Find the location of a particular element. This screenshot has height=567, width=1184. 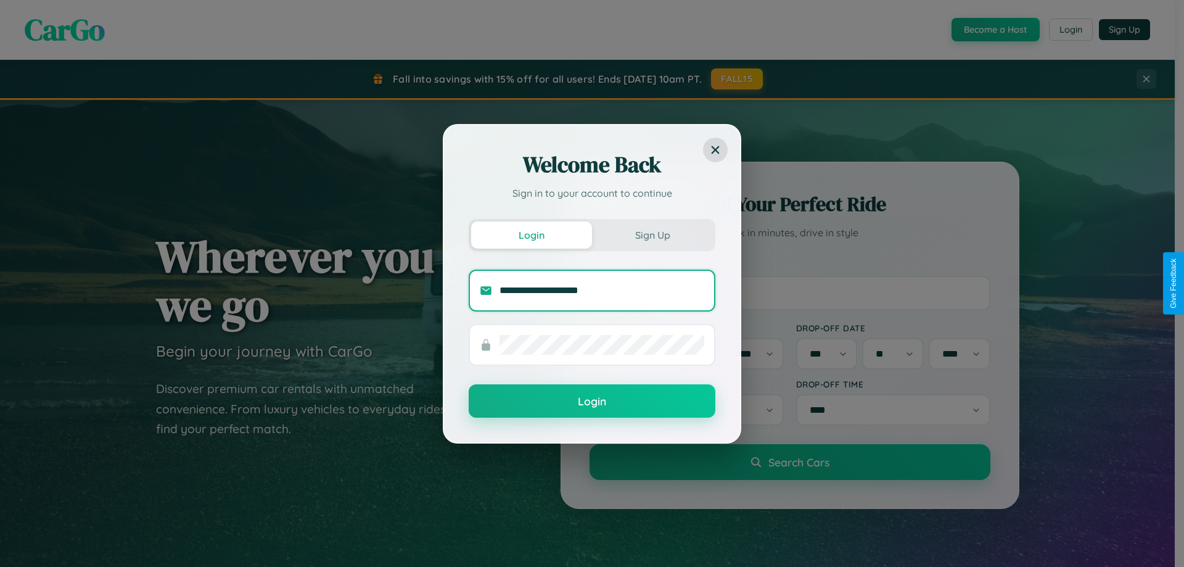

h2: Welcome Back is located at coordinates (592, 165).